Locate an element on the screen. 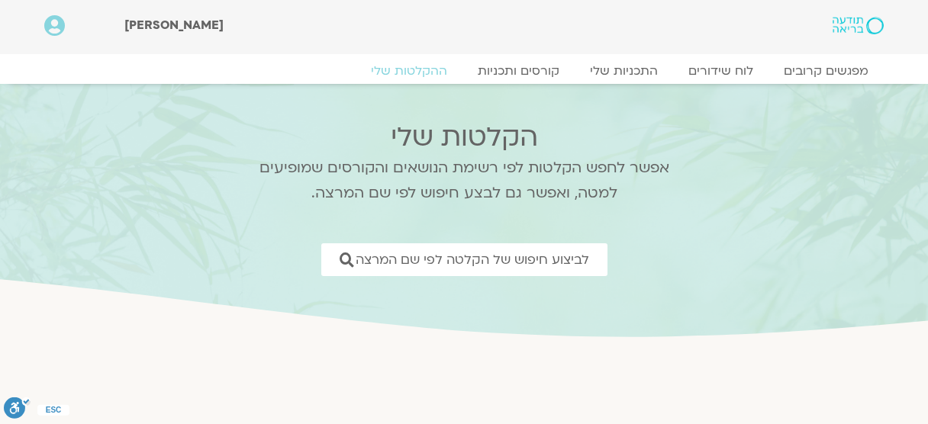 The height and width of the screenshot is (424, 928). a: לביצוע חיפוש של הקלטה לפי שם המרצה is located at coordinates (464, 259).